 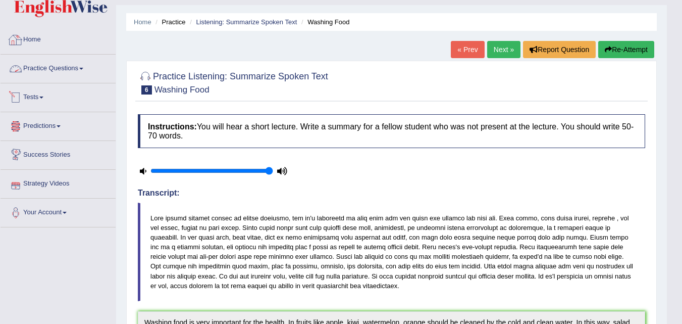 I want to click on button: Report Question, so click(x=559, y=49).